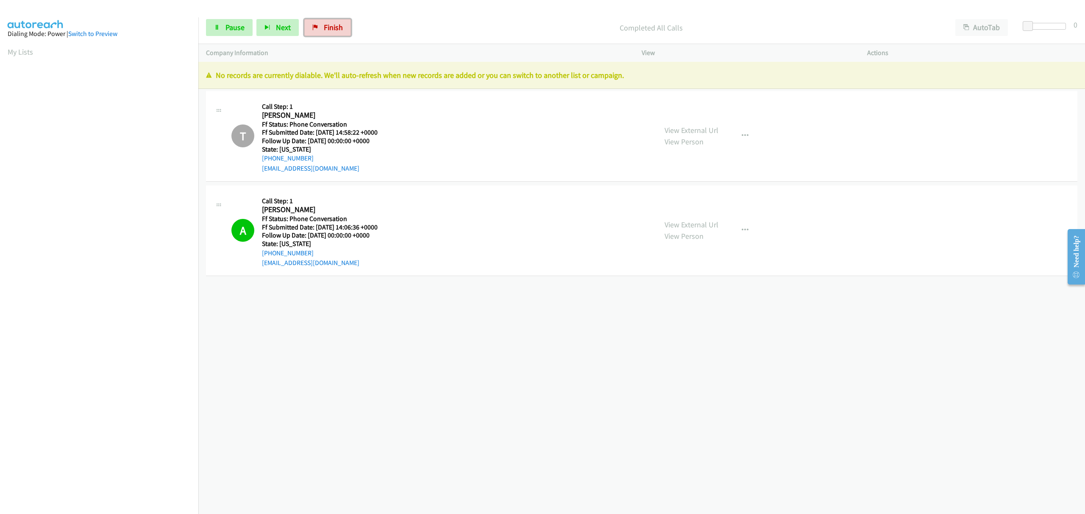 The image size is (1085, 514). What do you see at coordinates (235, 27) in the screenshot?
I see `span: Pause` at bounding box center [235, 27].